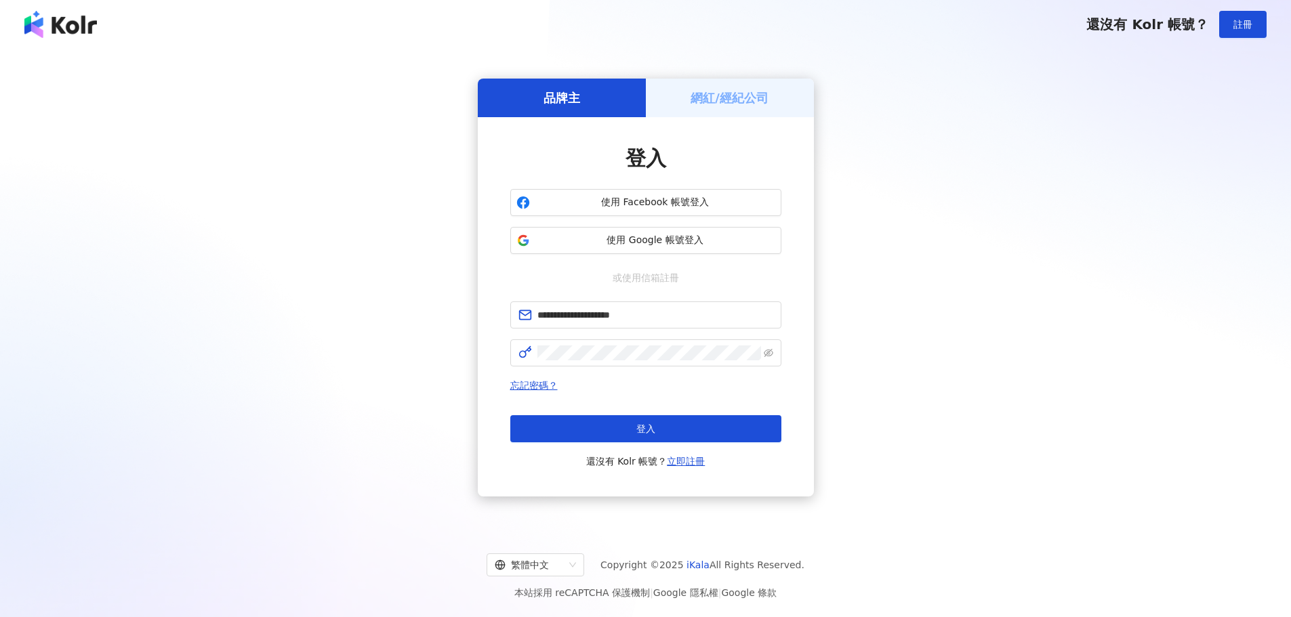 The width and height of the screenshot is (1291, 617). What do you see at coordinates (646, 203) in the screenshot?
I see `button: 使用 Facebook 帳號登入` at bounding box center [646, 203].